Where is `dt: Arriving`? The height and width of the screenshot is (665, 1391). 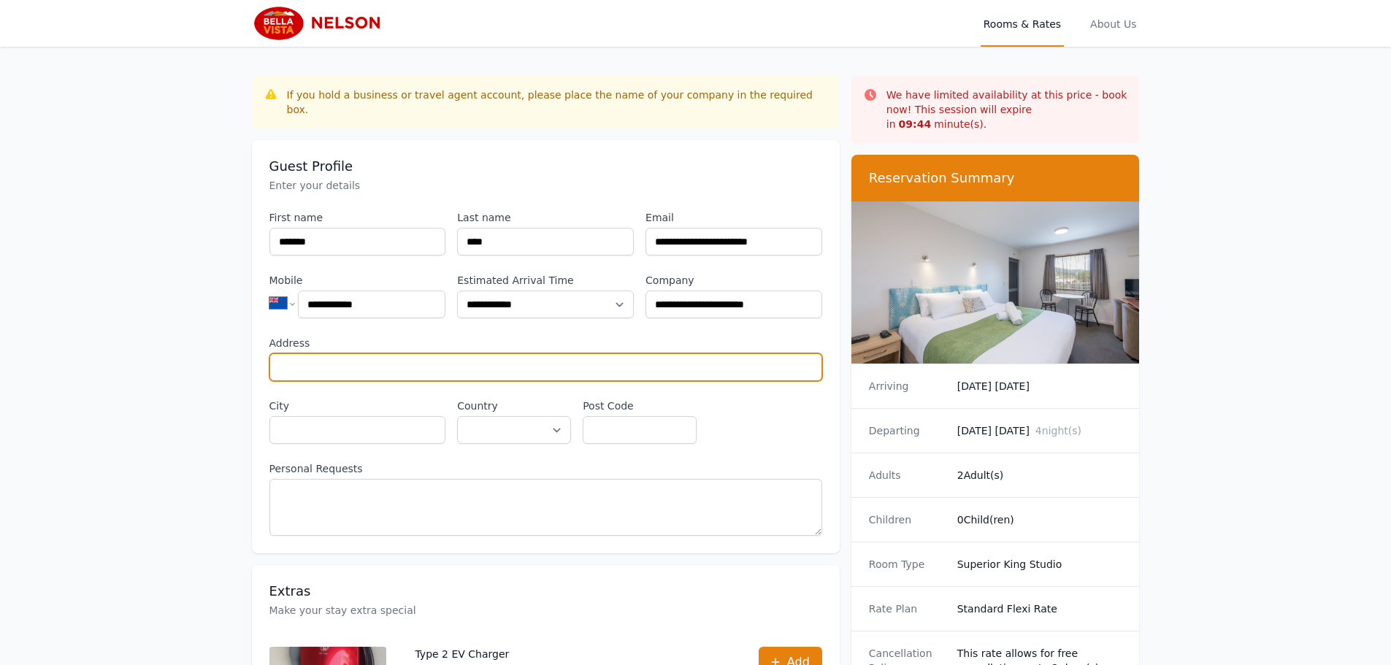 dt: Arriving is located at coordinates (907, 386).